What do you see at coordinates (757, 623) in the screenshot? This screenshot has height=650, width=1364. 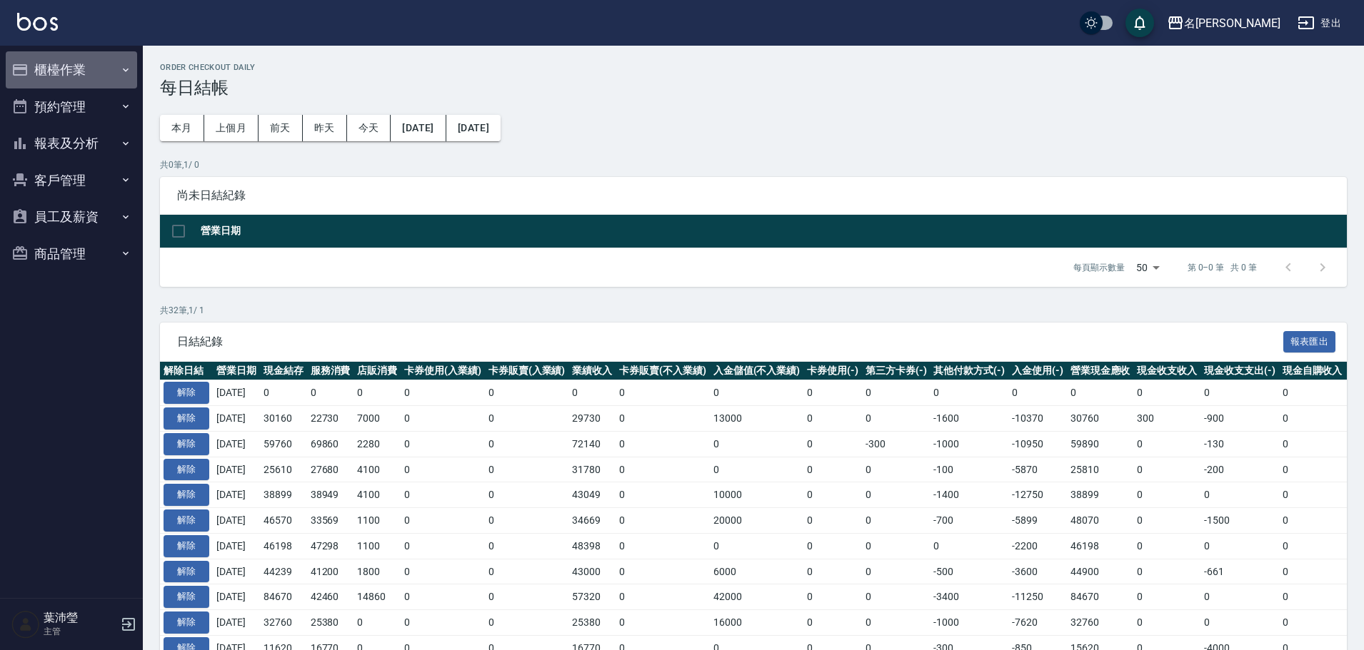 I see `td: 16000` at bounding box center [757, 623].